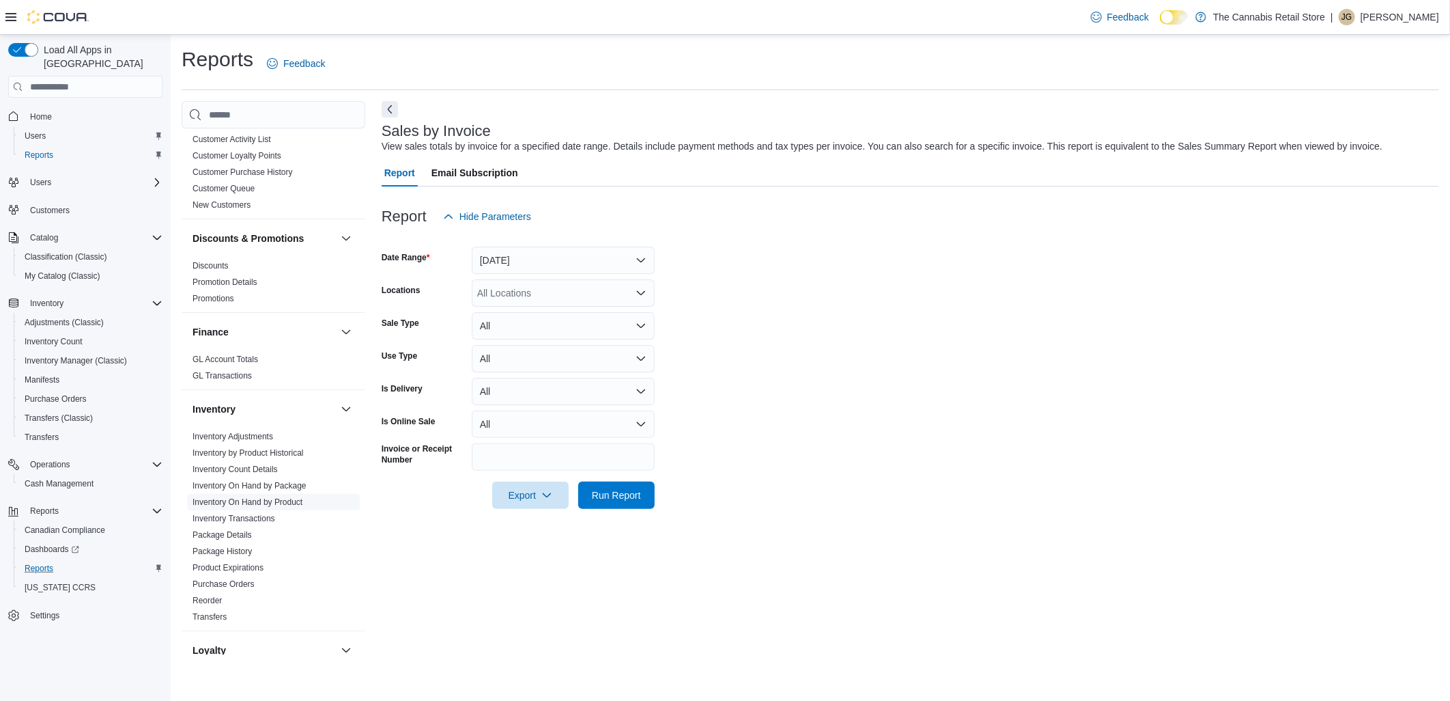 The width and height of the screenshot is (1450, 701). I want to click on span: Promotions, so click(213, 298).